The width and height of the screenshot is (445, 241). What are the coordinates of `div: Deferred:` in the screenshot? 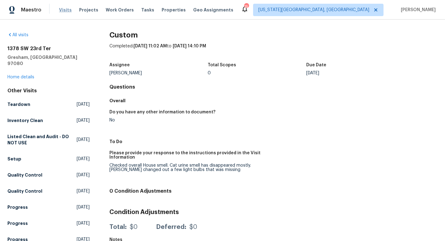 It's located at (171, 227).